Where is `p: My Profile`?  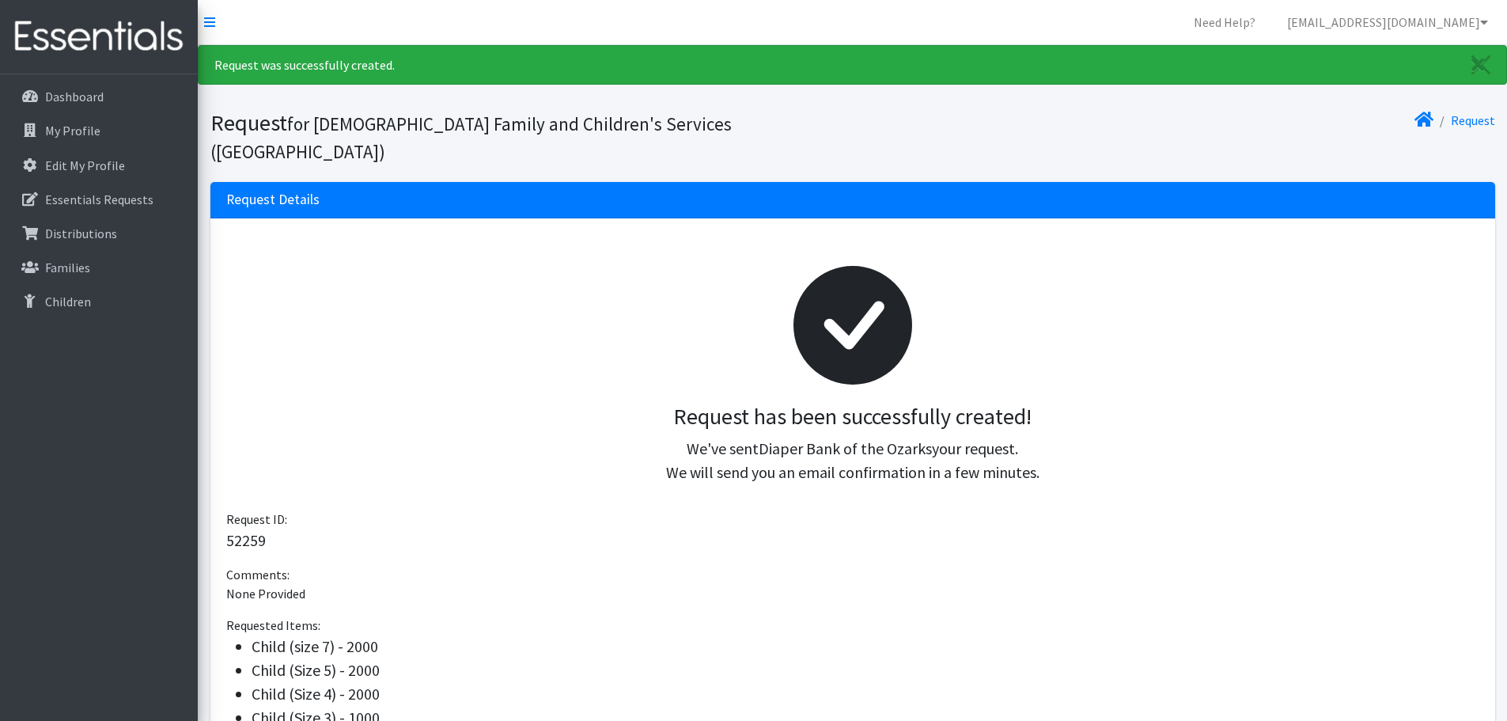 p: My Profile is located at coordinates (73, 131).